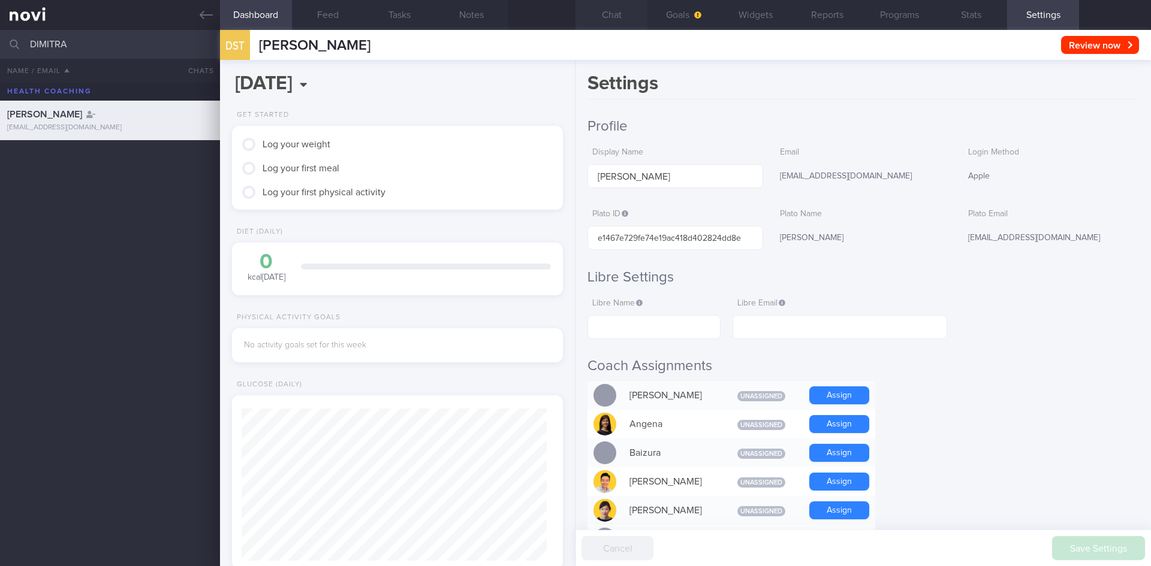  Describe the element at coordinates (863, 126) in the screenshot. I see `h2: Profile` at that location.